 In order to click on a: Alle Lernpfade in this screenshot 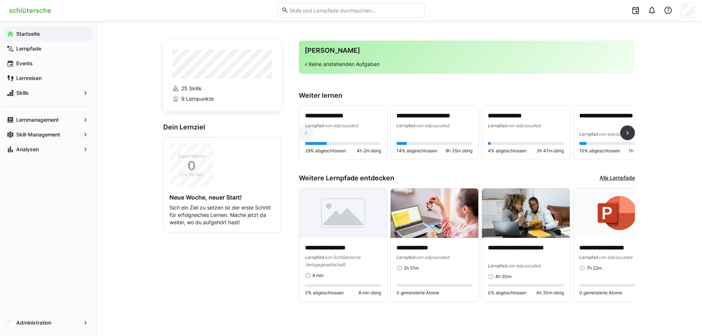, I will do `click(618, 178)`.